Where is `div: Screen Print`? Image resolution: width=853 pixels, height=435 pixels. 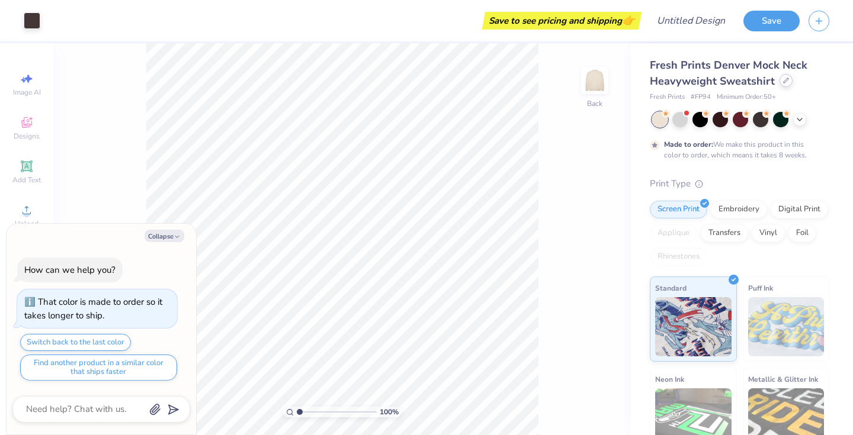
div: Screen Print is located at coordinates (678, 210).